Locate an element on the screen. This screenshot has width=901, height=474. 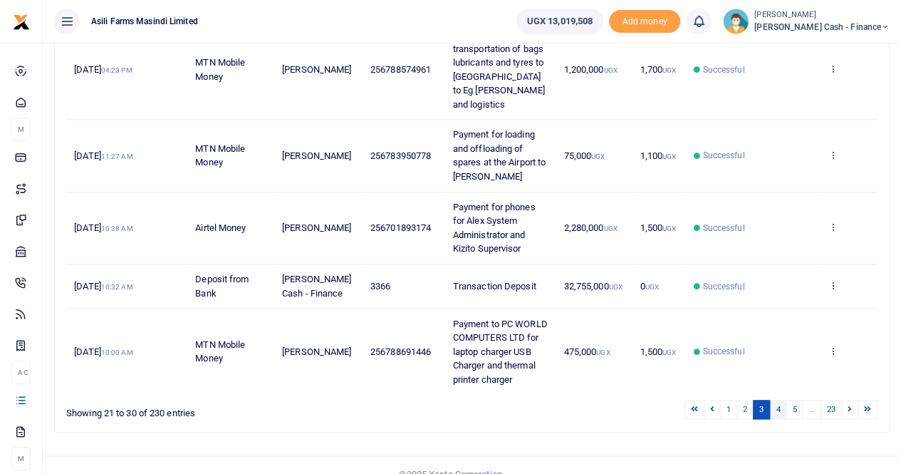
small: 11:27 AM is located at coordinates (117, 156).